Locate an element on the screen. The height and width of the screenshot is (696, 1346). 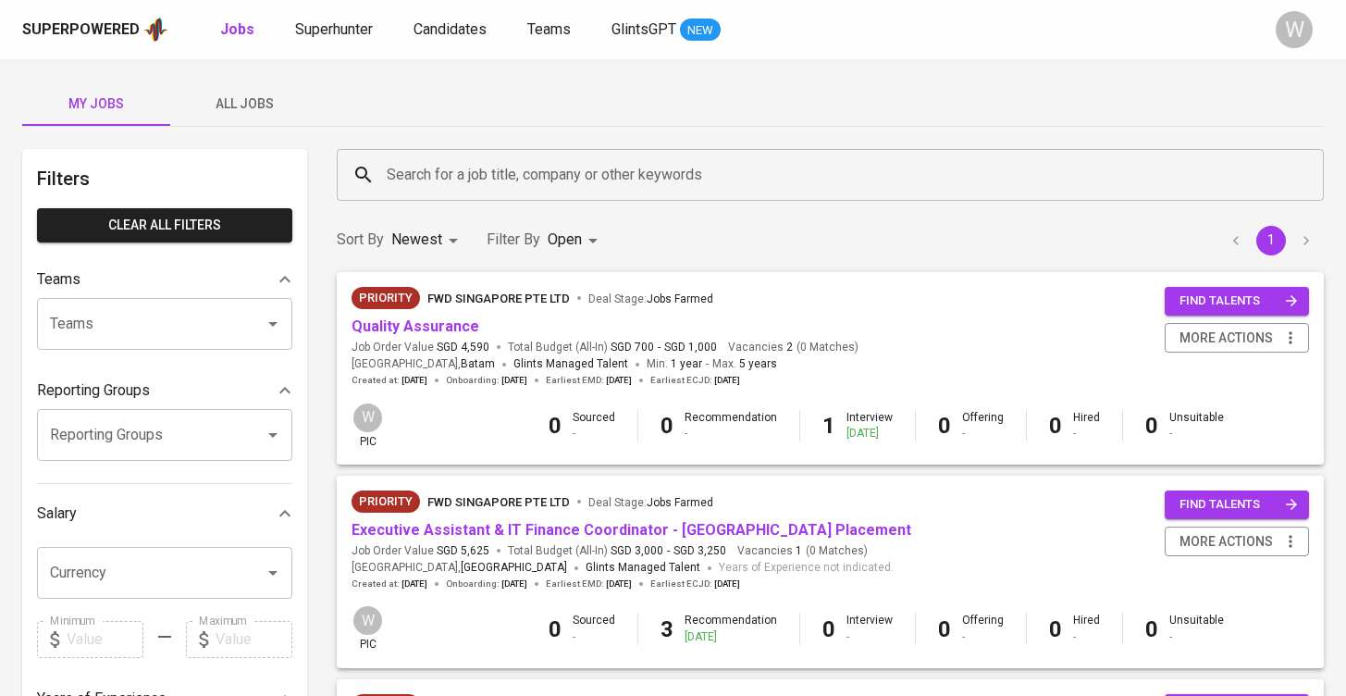
div: Reporting Groups is located at coordinates (165, 390).